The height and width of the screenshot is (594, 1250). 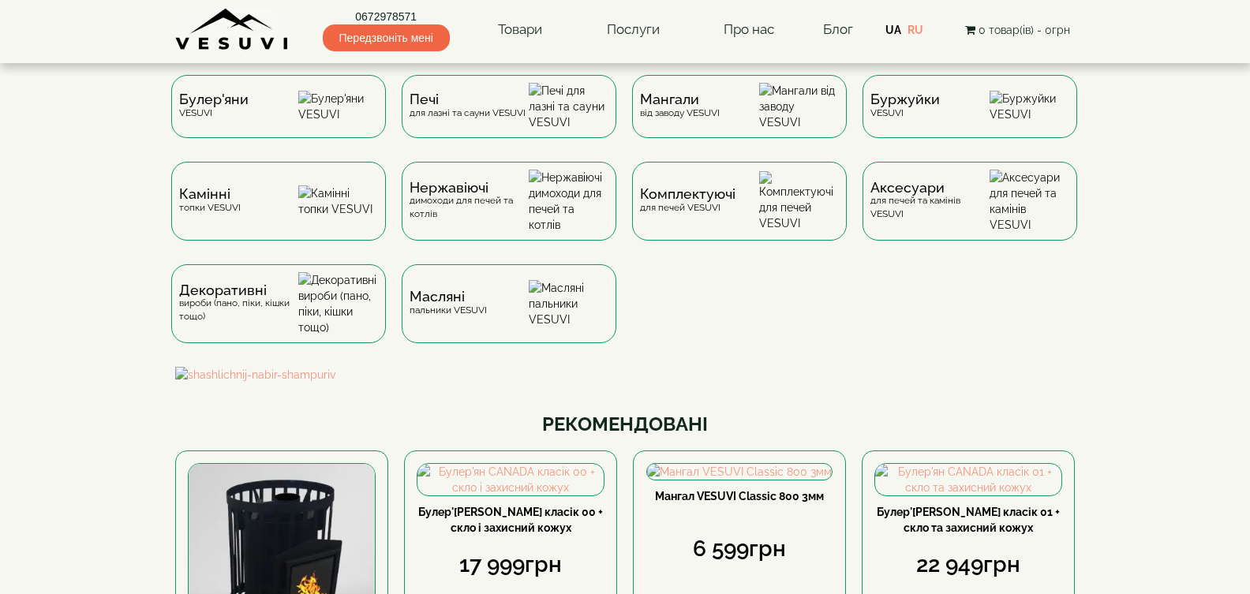 What do you see at coordinates (467, 106) in the screenshot?
I see `div: для лазні та сауни VESUVI` at bounding box center [467, 106].